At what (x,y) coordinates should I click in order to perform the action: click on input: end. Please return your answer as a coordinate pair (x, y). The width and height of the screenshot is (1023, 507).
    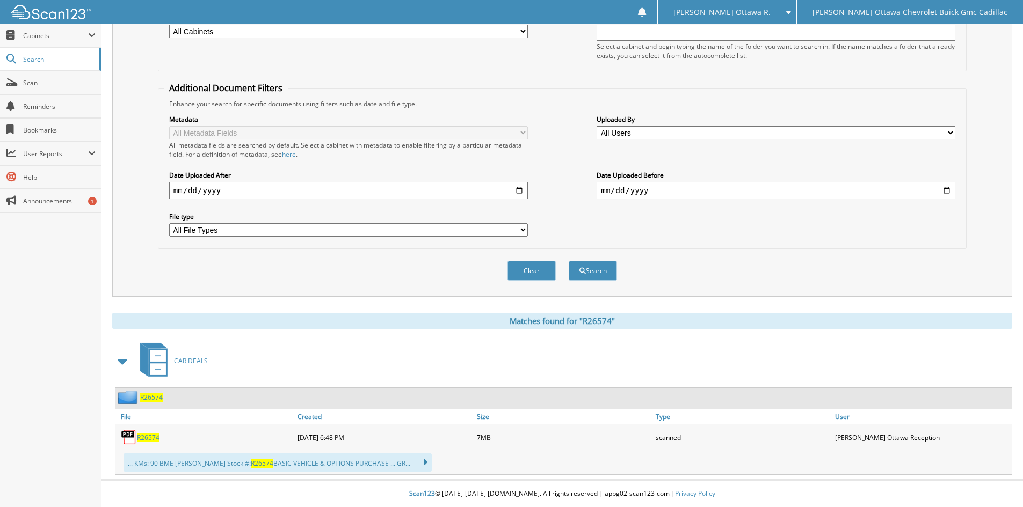
    Looking at the image, I should click on (776, 191).